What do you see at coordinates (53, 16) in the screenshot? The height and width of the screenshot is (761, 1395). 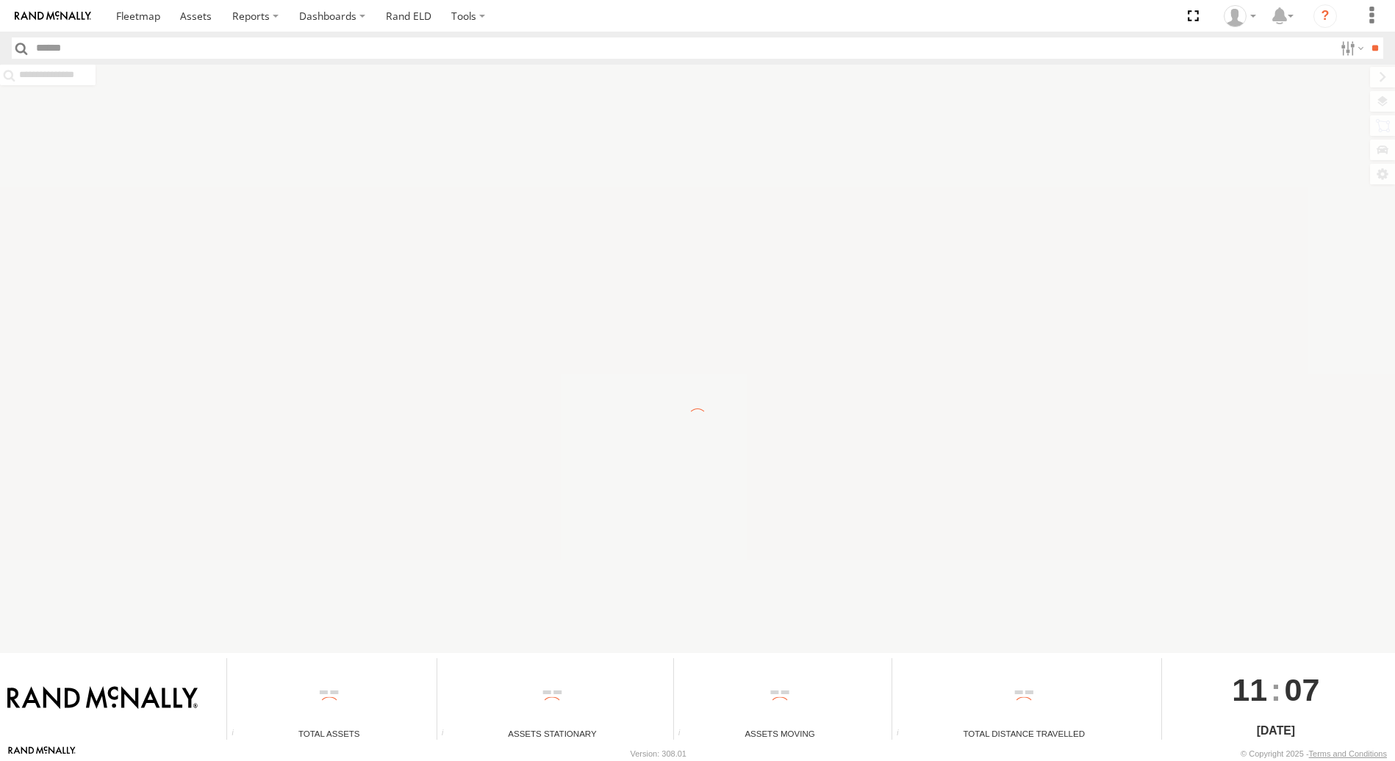 I see `img: rand-logo.svg` at bounding box center [53, 16].